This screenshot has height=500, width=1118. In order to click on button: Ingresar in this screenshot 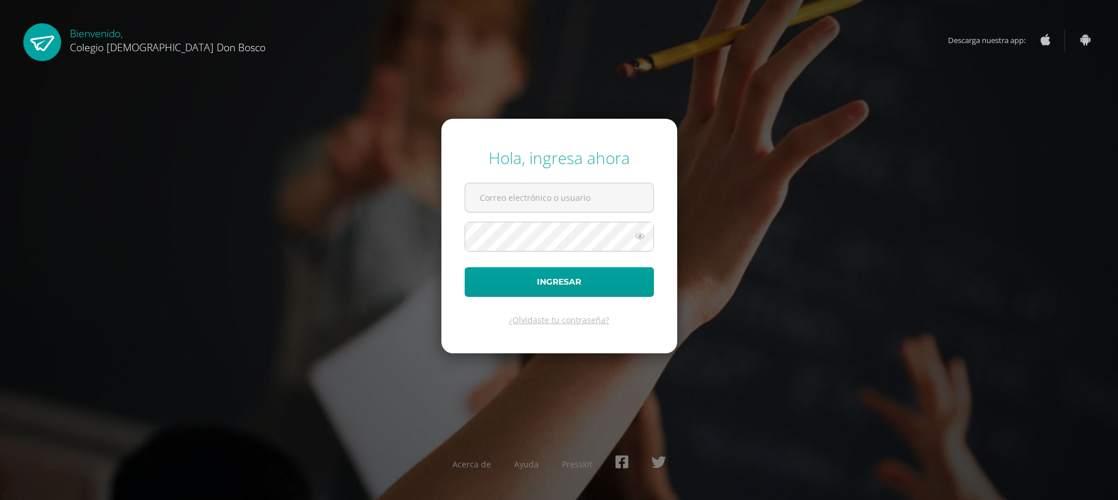, I will do `click(559, 282)`.